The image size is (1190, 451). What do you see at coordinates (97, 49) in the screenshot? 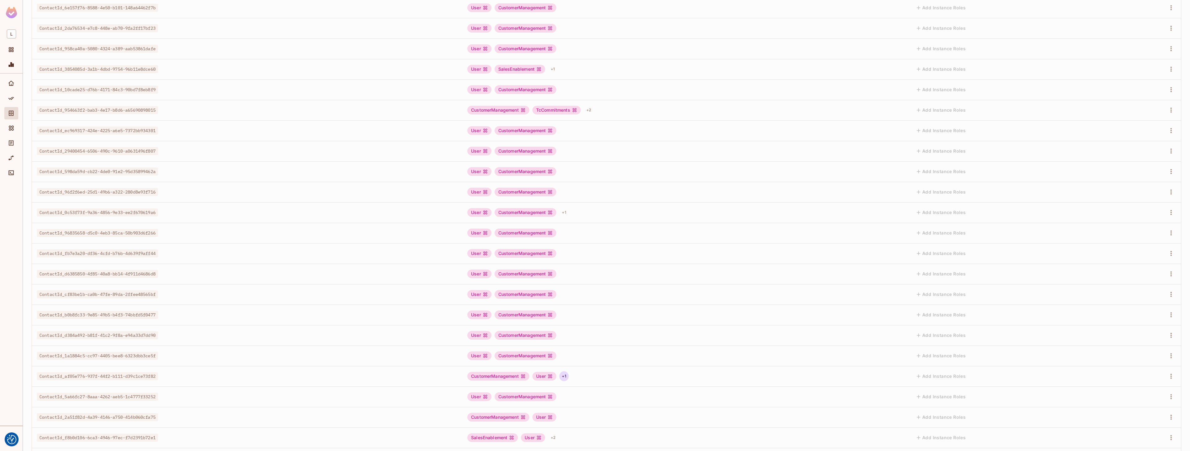
I see `span: ContactId_958ca40a-5080-4324-a389-aab53861dafe` at bounding box center [97, 49].